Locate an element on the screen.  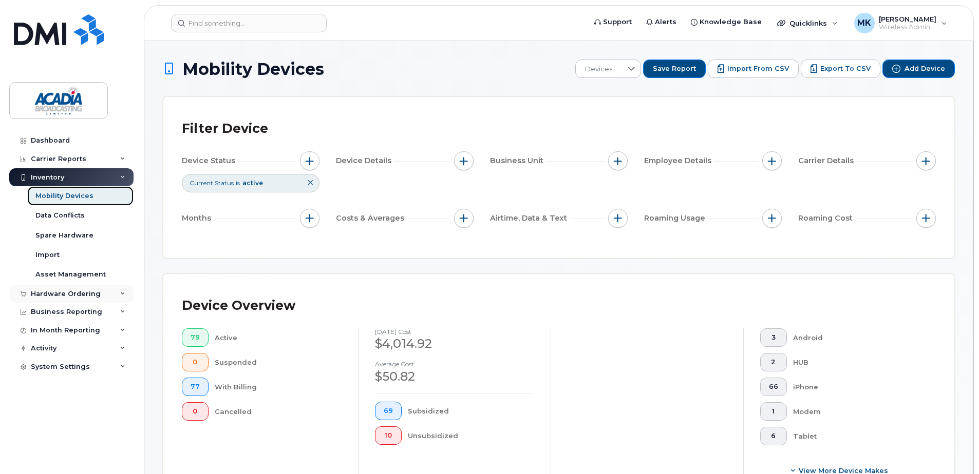
a: Add Device is located at coordinates (918, 69).